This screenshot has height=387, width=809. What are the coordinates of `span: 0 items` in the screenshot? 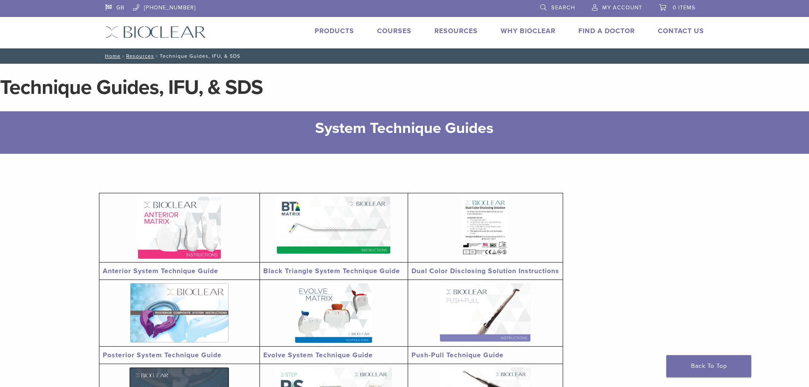 It's located at (684, 8).